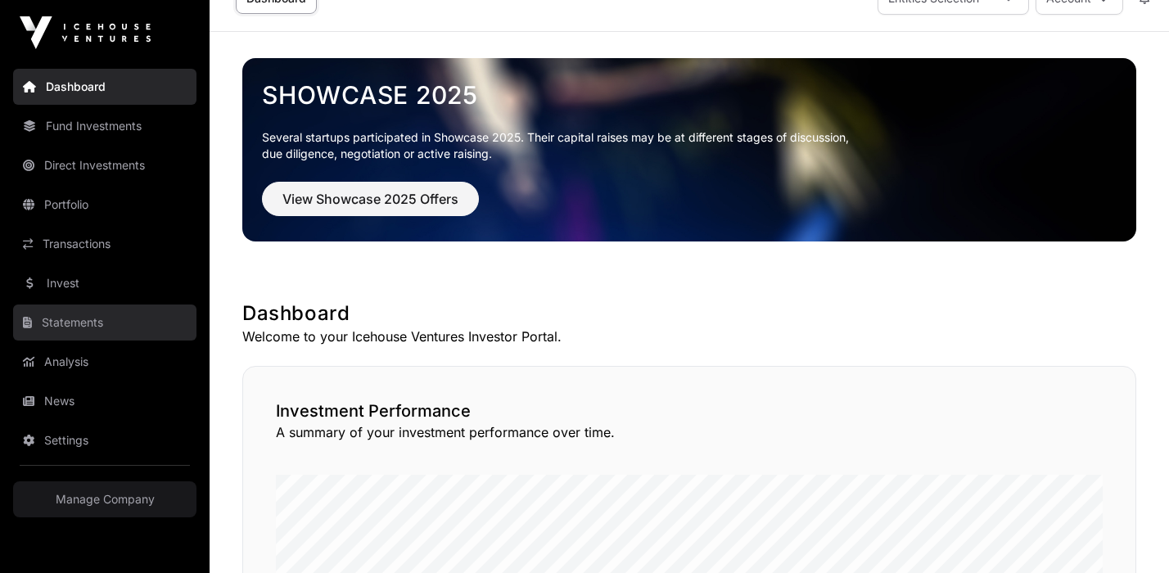  Describe the element at coordinates (689, 314) in the screenshot. I see `h1: Dashboard` at that location.